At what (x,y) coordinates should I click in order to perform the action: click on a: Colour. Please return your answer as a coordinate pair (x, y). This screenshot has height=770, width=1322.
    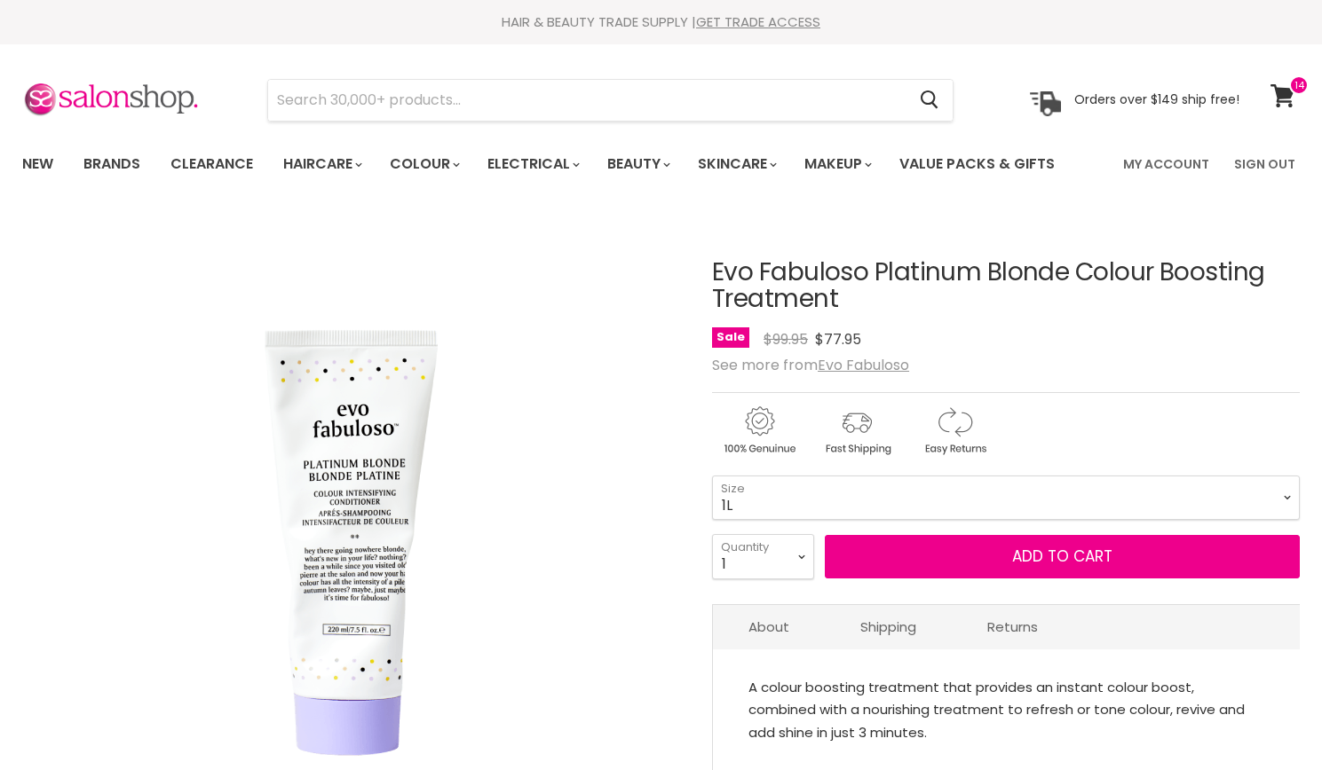
    Looking at the image, I should click on (423, 164).